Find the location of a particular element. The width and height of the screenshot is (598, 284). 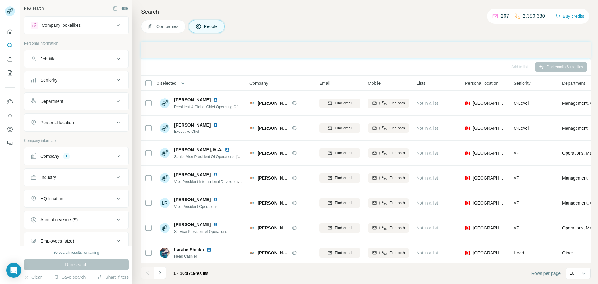

div: Open Intercom Messenger is located at coordinates (14, 270).